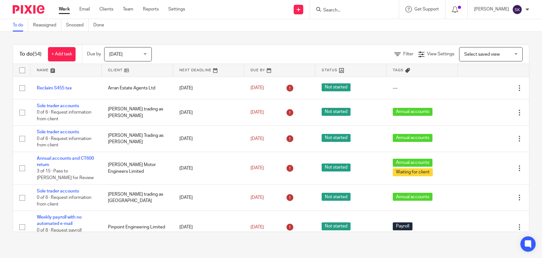  What do you see at coordinates (517, 10) in the screenshot?
I see `img: svg%3E` at bounding box center [517, 10].